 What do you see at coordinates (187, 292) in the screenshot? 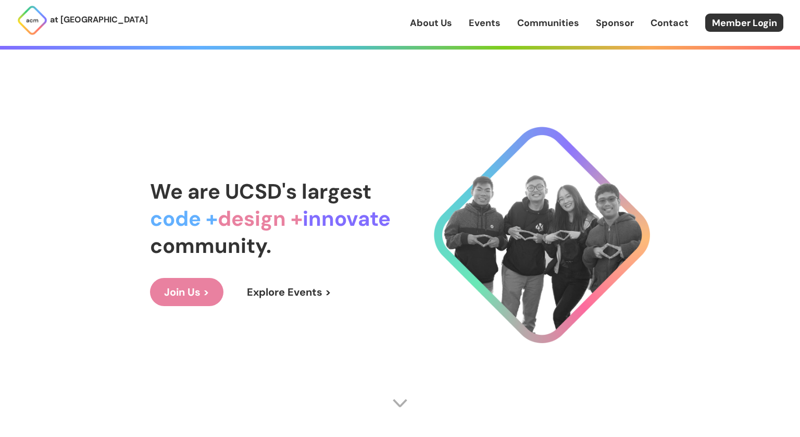
I see `a: Join Us >` at bounding box center [187, 292].